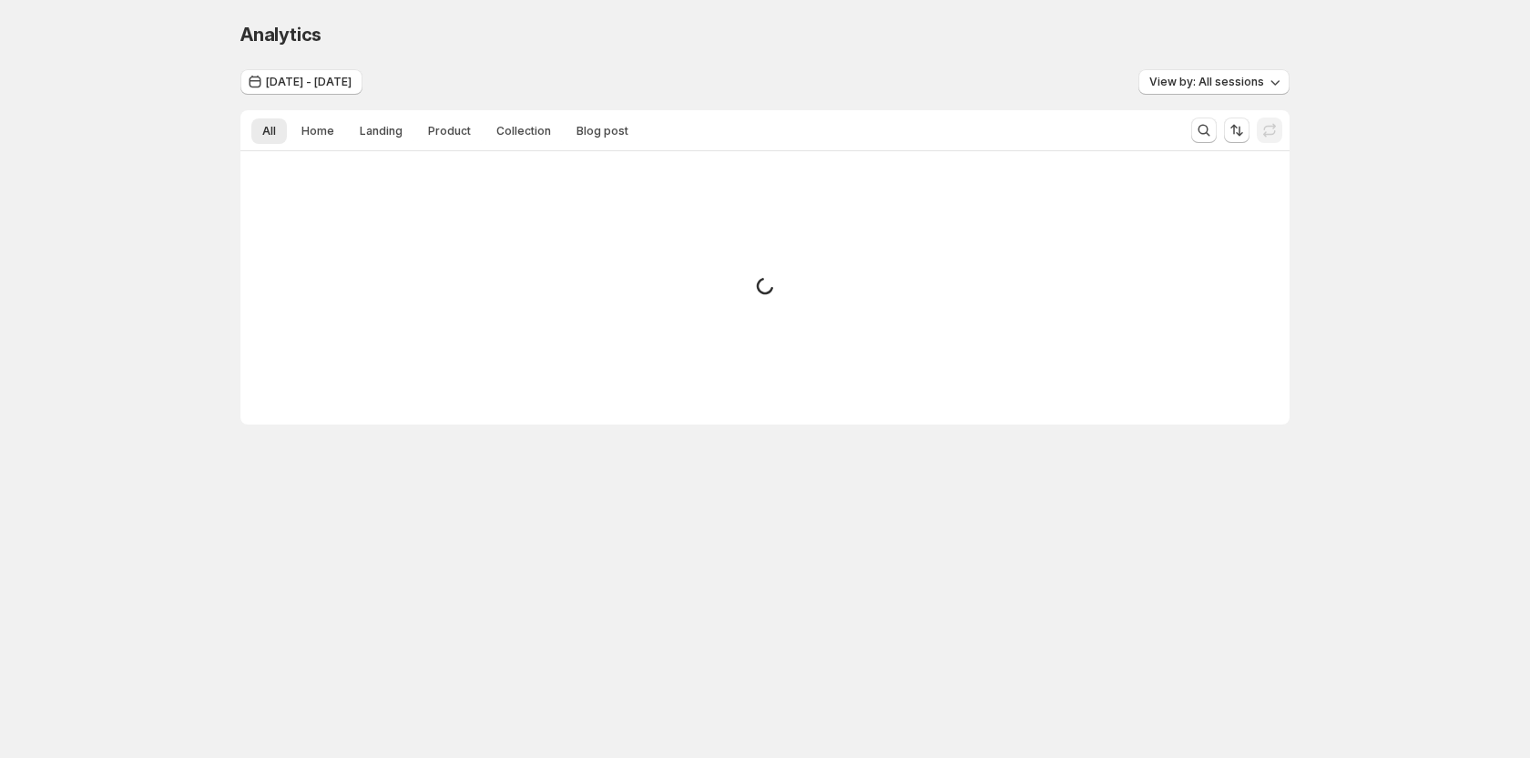  What do you see at coordinates (524, 131) in the screenshot?
I see `span: Collection` at bounding box center [524, 131].